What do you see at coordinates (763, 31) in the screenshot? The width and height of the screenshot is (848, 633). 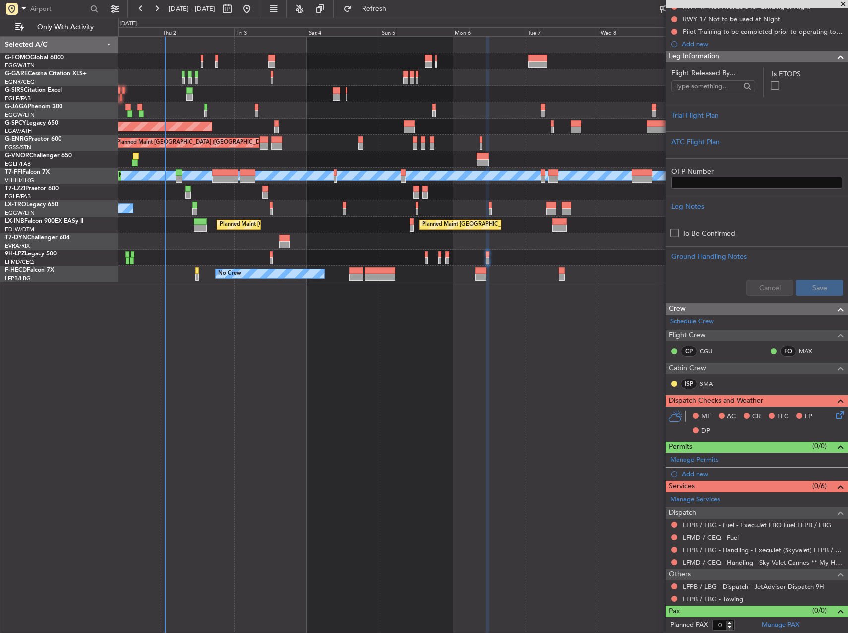 I see `div: Pilot Training to be completed prior to operating to LFMD` at bounding box center [763, 31].